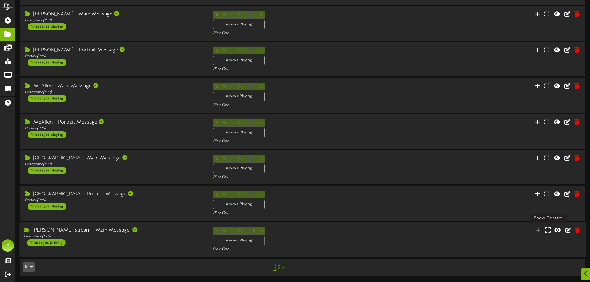 The image size is (590, 282). What do you see at coordinates (275, 267) in the screenshot?
I see `a: 1` at bounding box center [275, 267].